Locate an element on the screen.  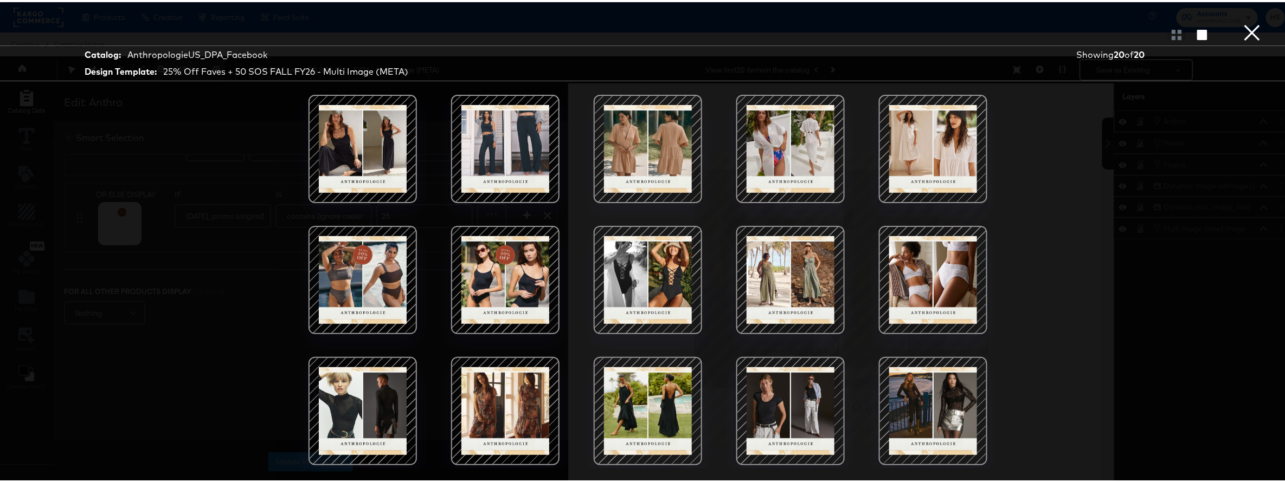
div: 25% Off Faves + 50 SOS FALL FY26 - Multi Image (META) is located at coordinates (286, 69).